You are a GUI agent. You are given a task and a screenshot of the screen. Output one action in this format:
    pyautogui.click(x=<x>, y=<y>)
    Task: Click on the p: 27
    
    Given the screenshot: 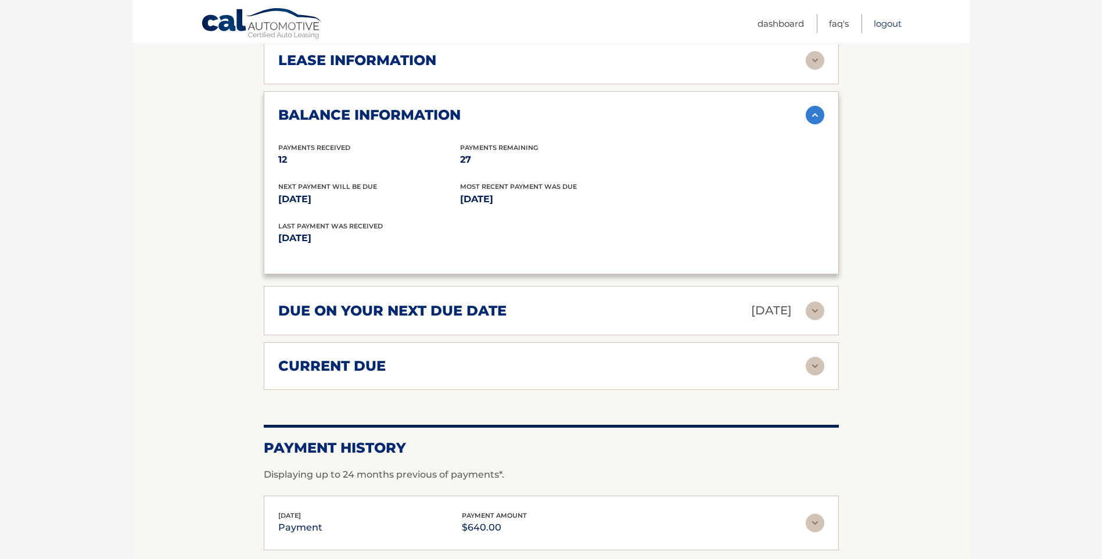 What is the action you would take?
    pyautogui.click(x=551, y=160)
    